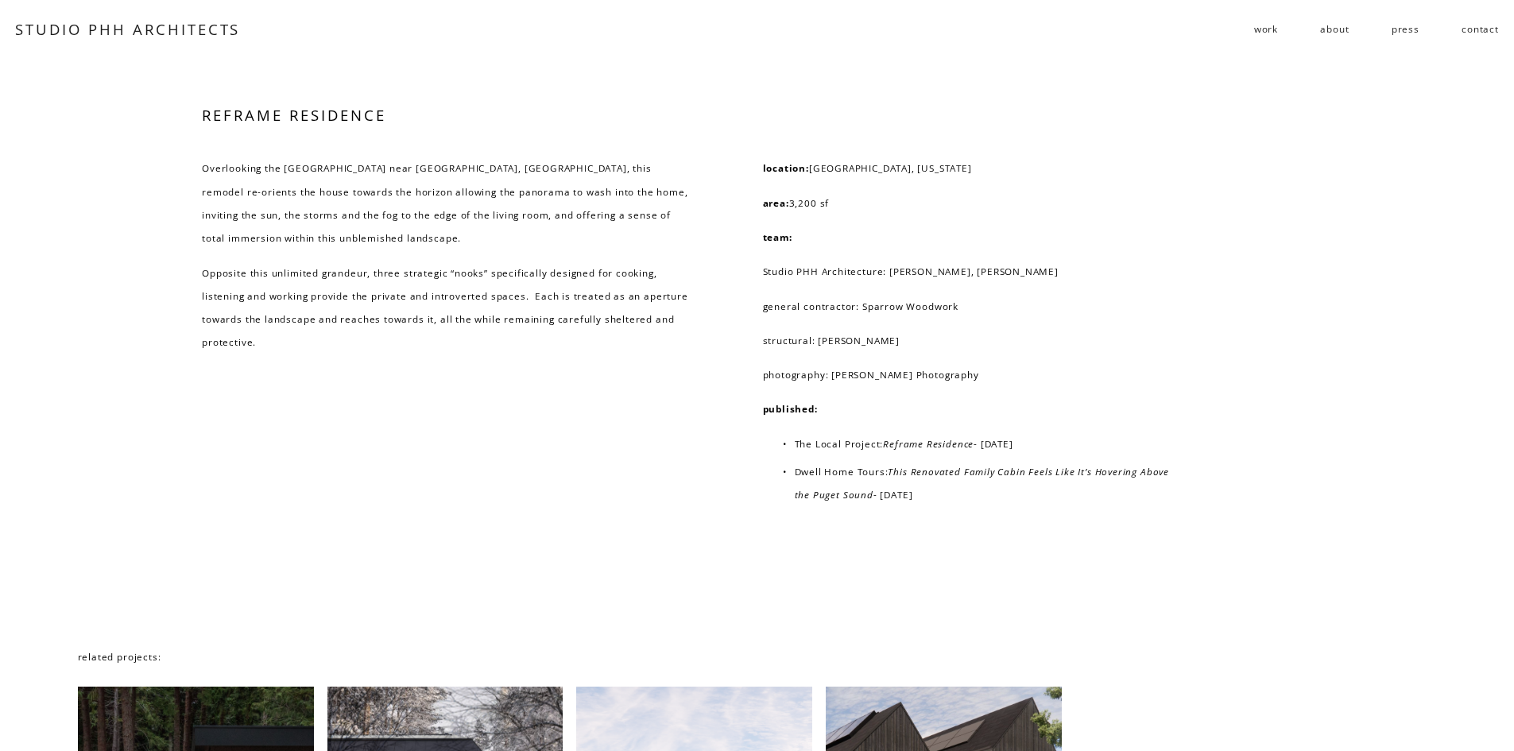 Image resolution: width=1514 pixels, height=751 pixels. Describe the element at coordinates (776, 203) in the screenshot. I see `strong: area:` at that location.